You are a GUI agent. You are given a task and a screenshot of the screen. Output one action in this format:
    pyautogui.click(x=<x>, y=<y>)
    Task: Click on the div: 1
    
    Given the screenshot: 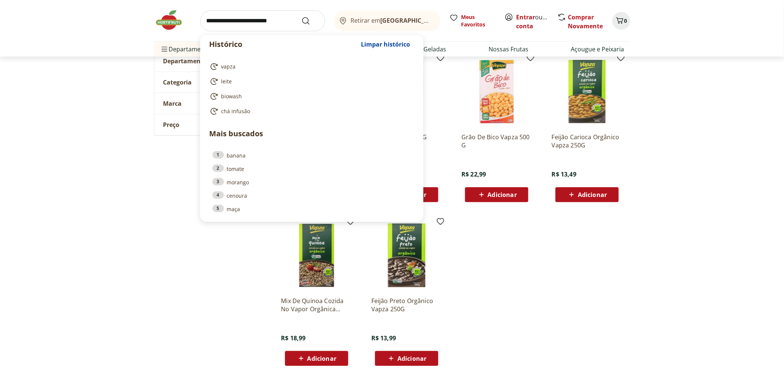 What is the action you would take?
    pyautogui.click(x=218, y=155)
    